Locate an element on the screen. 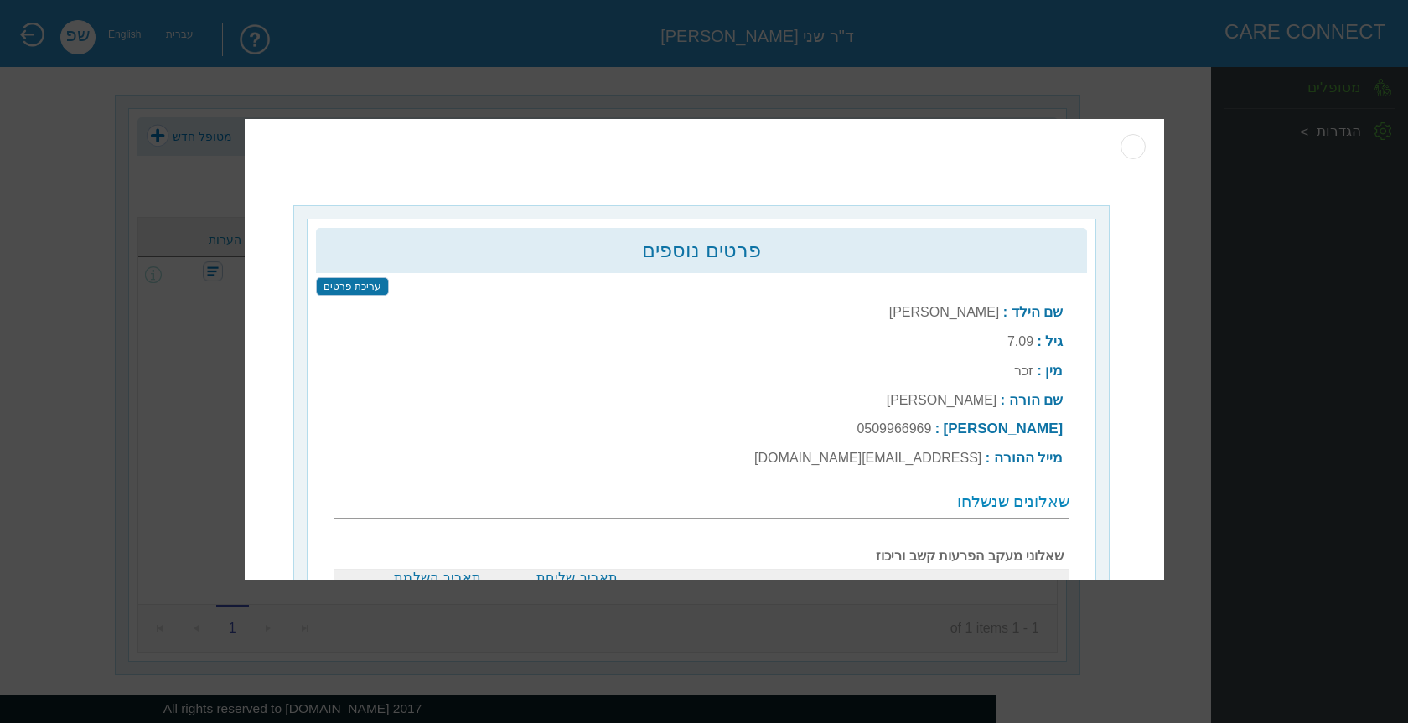 The height and width of the screenshot is (723, 1408). input: עריכת פרטים is located at coordinates (351, 286).